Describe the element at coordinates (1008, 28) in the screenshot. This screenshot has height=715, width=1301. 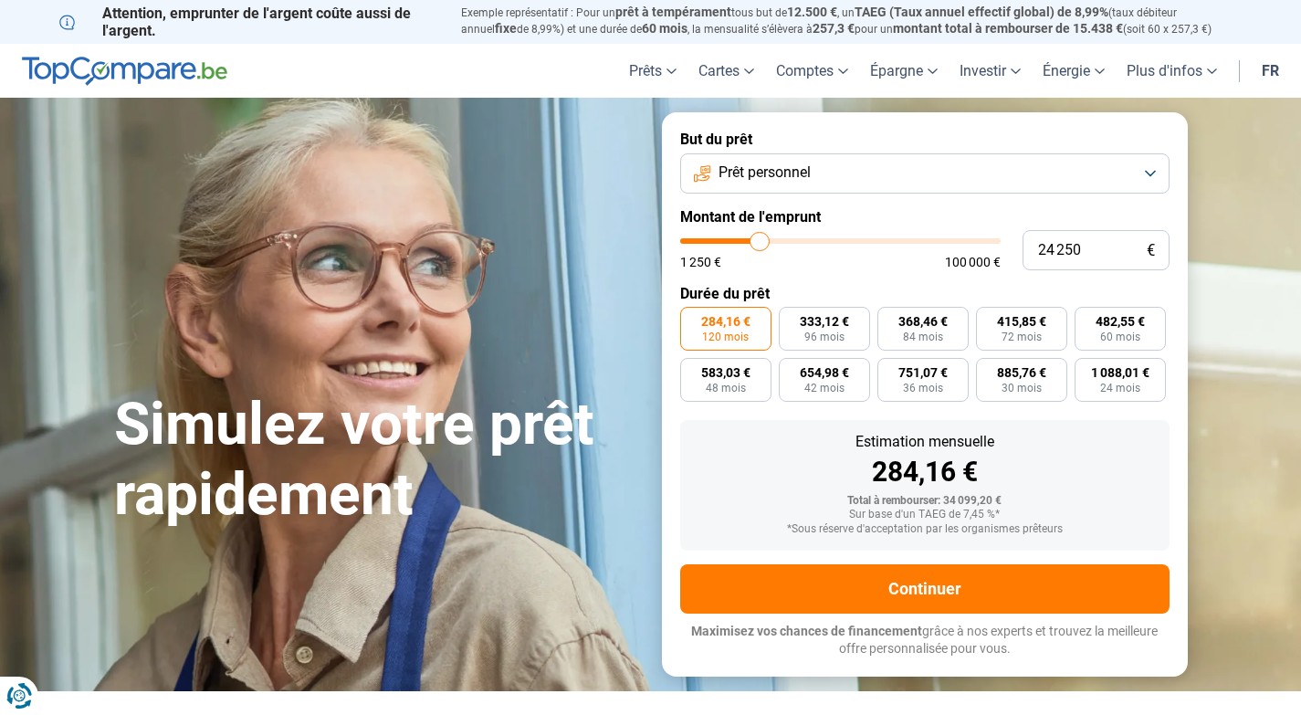
I see `span: montant total à rembourser de 15.438 €` at that location.